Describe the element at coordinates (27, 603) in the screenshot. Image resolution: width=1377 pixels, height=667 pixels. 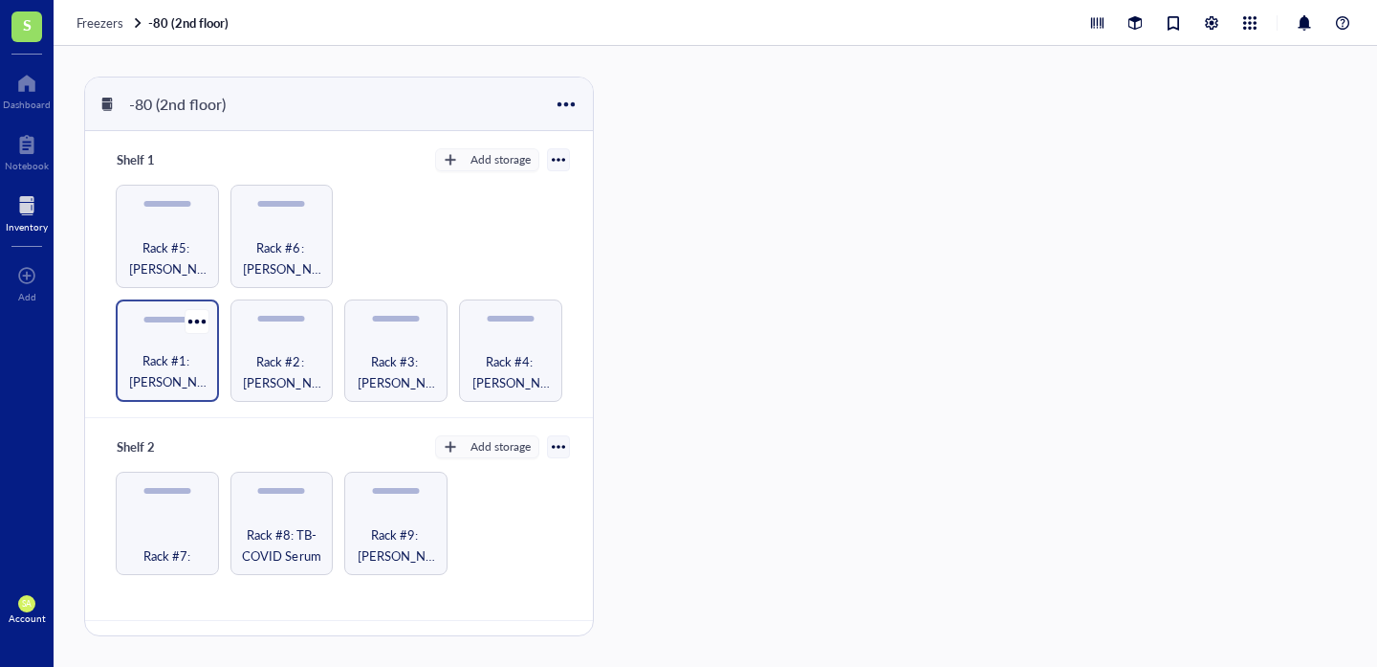
I see `span: SA` at that location.